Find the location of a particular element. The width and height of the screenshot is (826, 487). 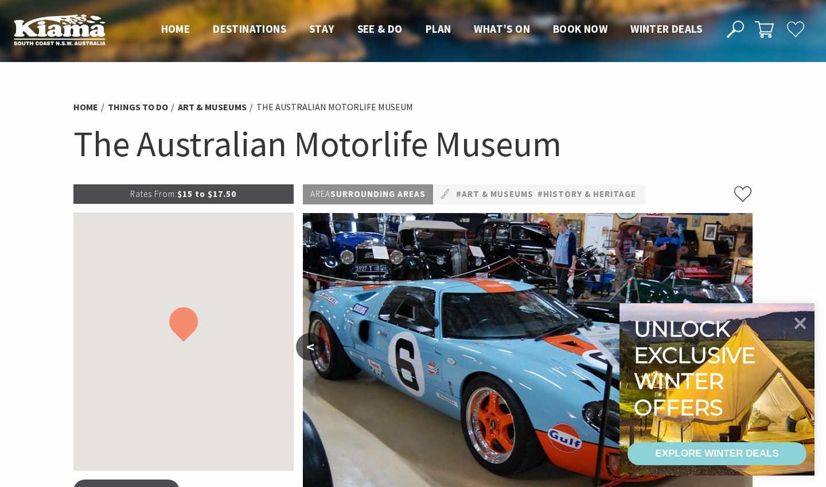

span: Stay is located at coordinates (322, 29).